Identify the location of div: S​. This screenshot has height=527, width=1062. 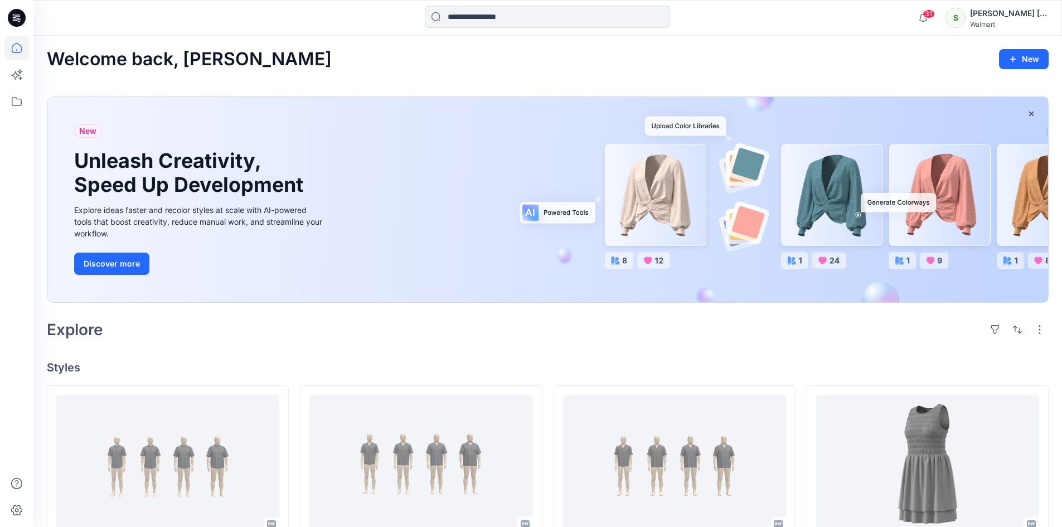
(955, 18).